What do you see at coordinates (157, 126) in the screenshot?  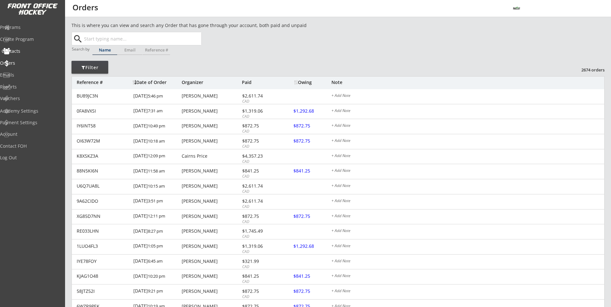 I see `font: 10:49 pm` at bounding box center [157, 126].